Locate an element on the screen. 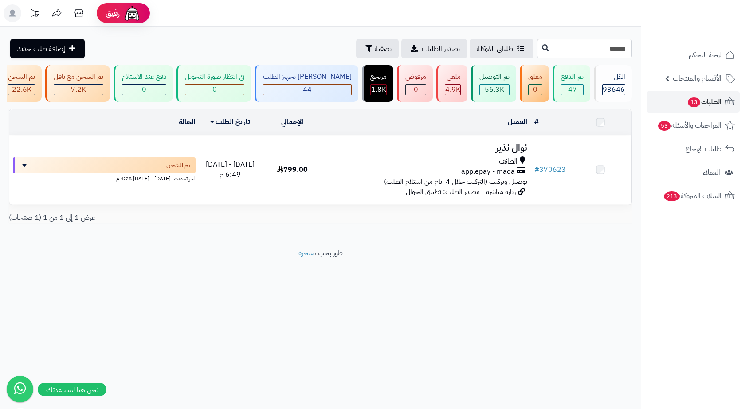 The image size is (745, 409). a: دفع عند الاستلام 0 is located at coordinates (143, 83).